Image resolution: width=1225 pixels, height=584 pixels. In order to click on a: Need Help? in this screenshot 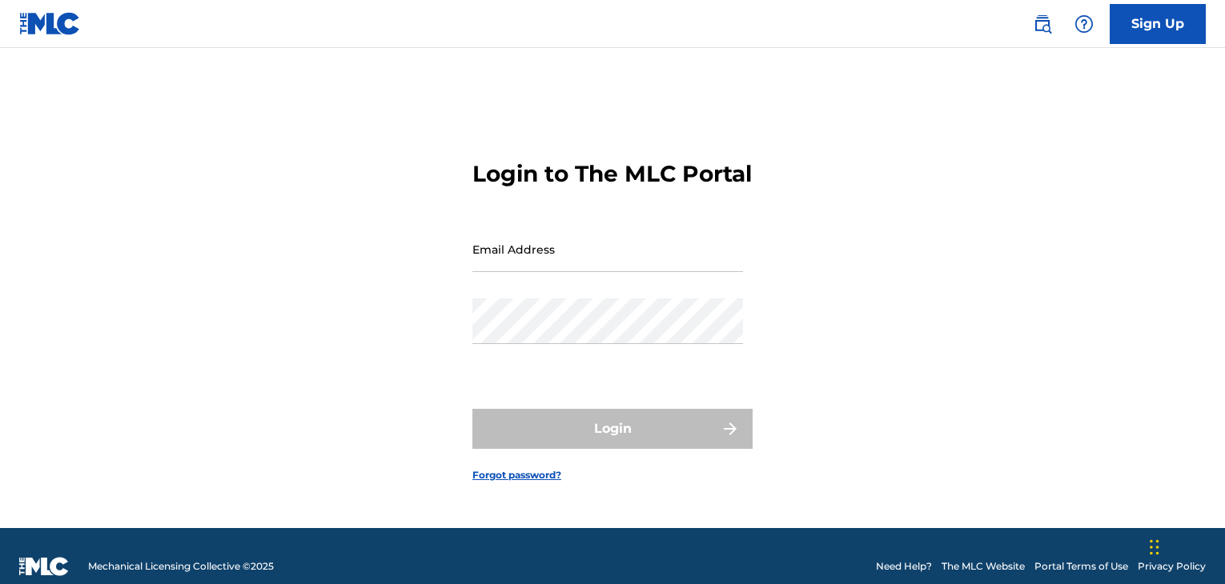, I will do `click(904, 567)`.